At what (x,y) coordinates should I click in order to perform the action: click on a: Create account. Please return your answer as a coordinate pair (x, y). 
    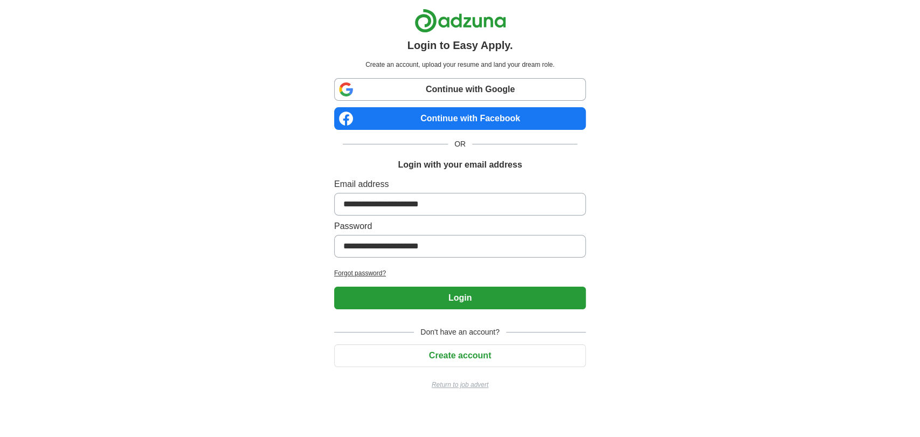
    Looking at the image, I should click on (460, 355).